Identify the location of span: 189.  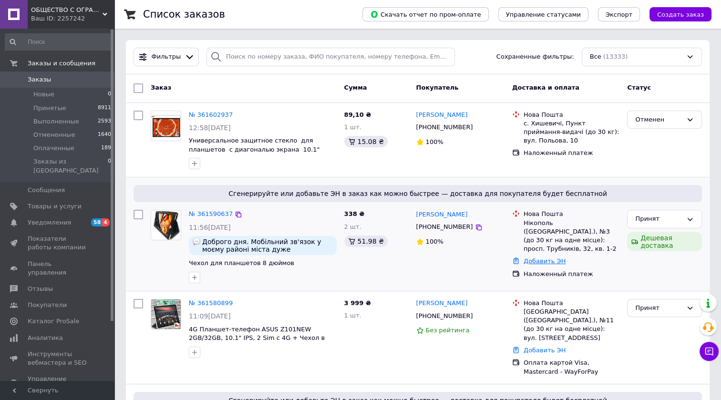
(106, 148).